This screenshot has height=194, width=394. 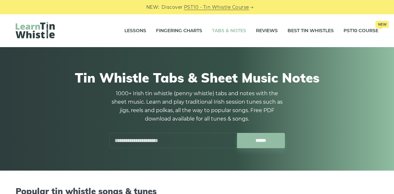 What do you see at coordinates (179, 31) in the screenshot?
I see `a: Fingering Charts` at bounding box center [179, 31].